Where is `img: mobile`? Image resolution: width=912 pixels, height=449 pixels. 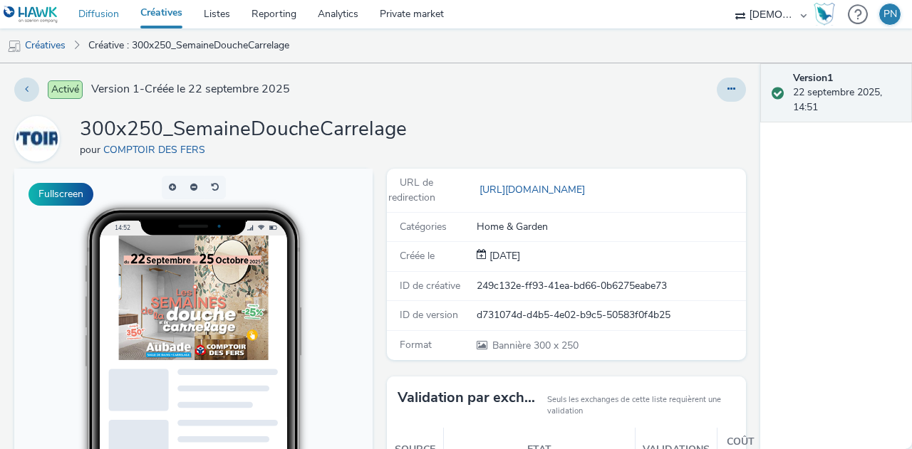
img: mobile is located at coordinates (14, 46).